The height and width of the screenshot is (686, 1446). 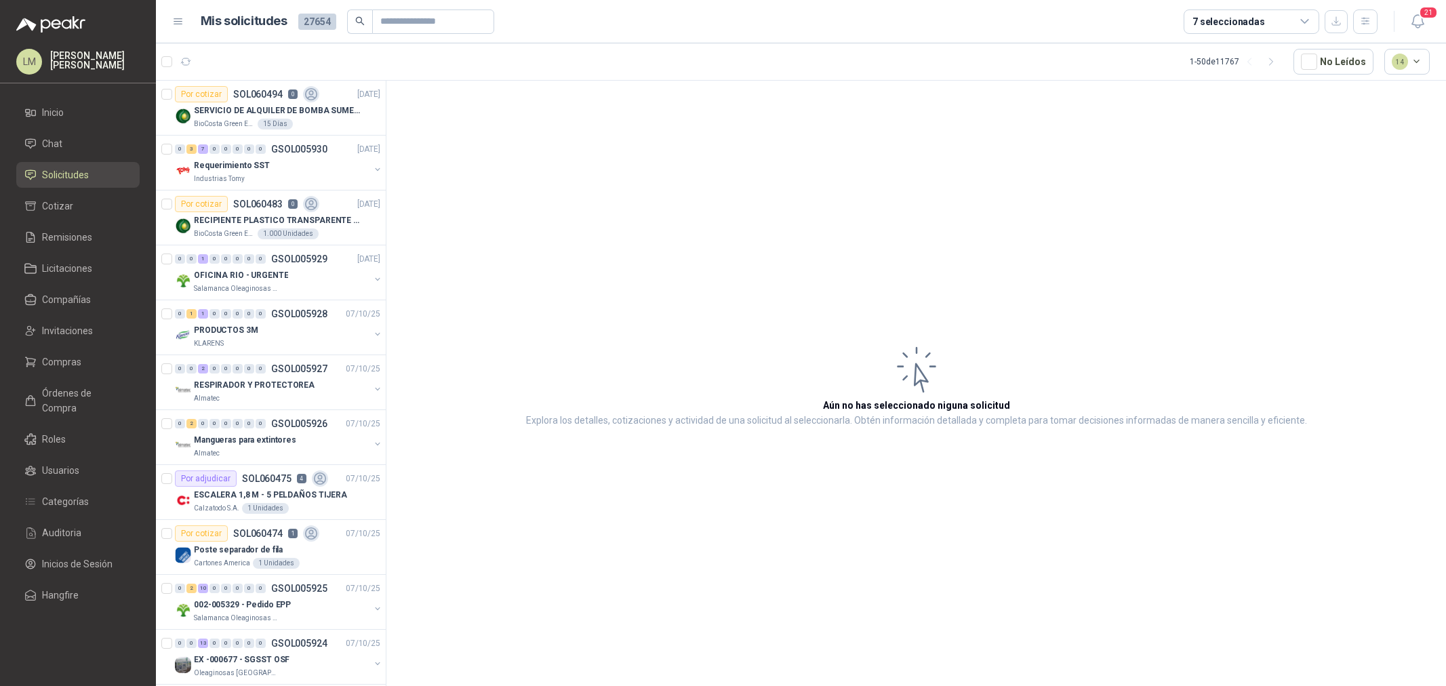 I want to click on div: 7 seleccionadas, so click(x=1228, y=22).